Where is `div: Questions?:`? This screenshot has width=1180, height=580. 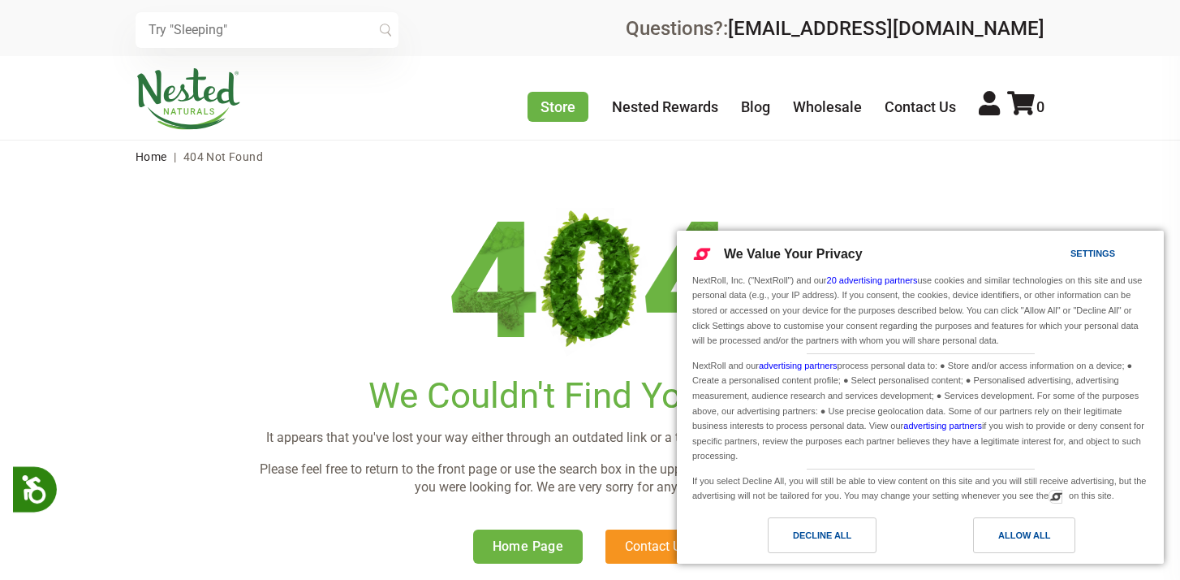
div: Questions?: is located at coordinates (835, 28).